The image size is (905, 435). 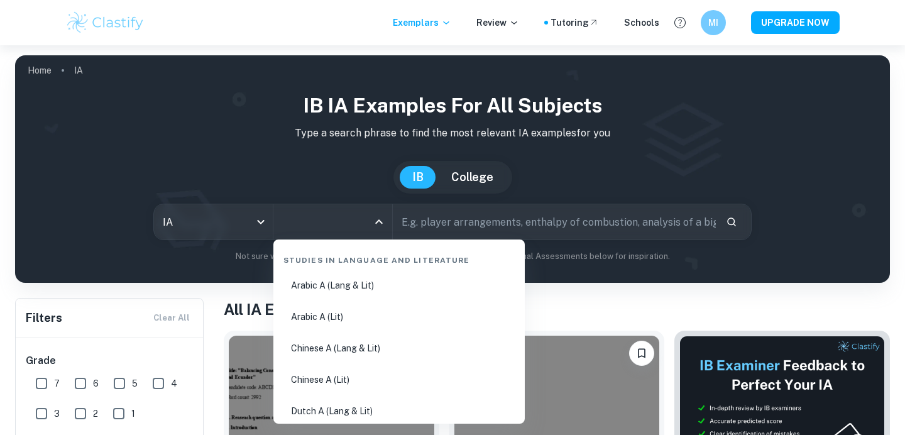 What do you see at coordinates (422, 23) in the screenshot?
I see `p: Exemplars` at bounding box center [422, 23].